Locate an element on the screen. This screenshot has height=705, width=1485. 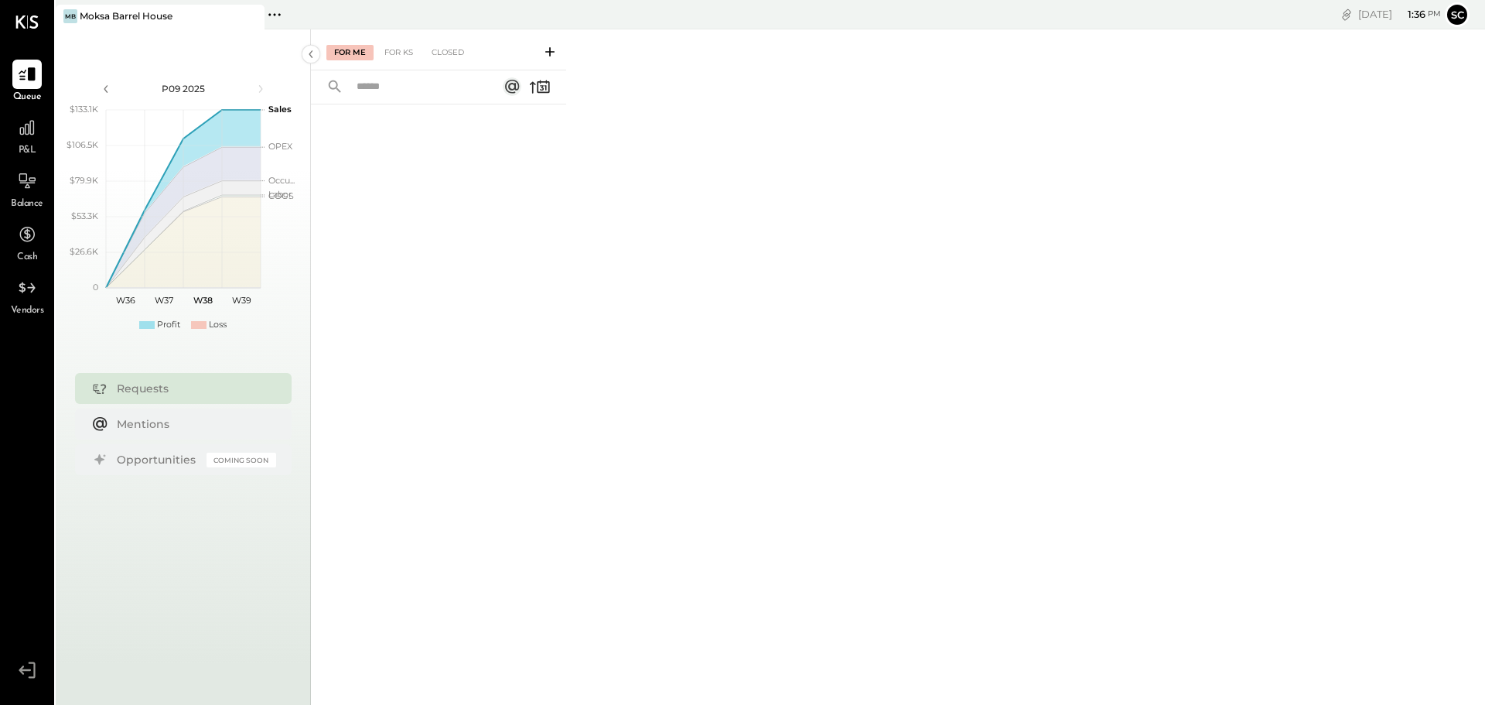
a: Balance is located at coordinates (27, 189).